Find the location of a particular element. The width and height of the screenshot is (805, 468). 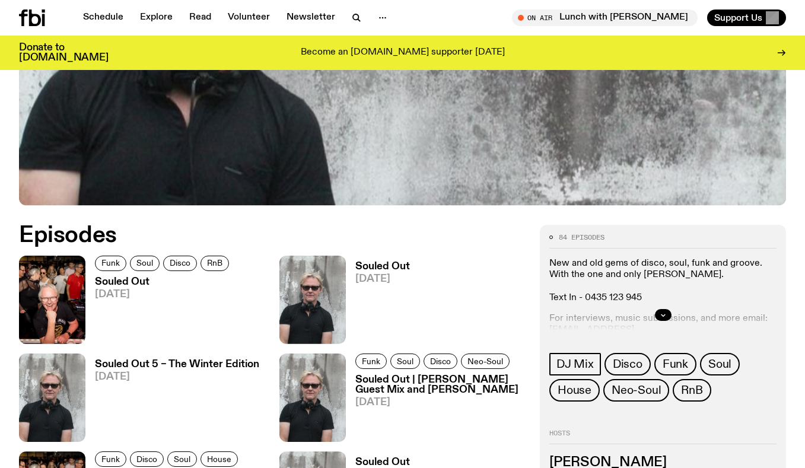

span: 84 episodes is located at coordinates (582, 237).